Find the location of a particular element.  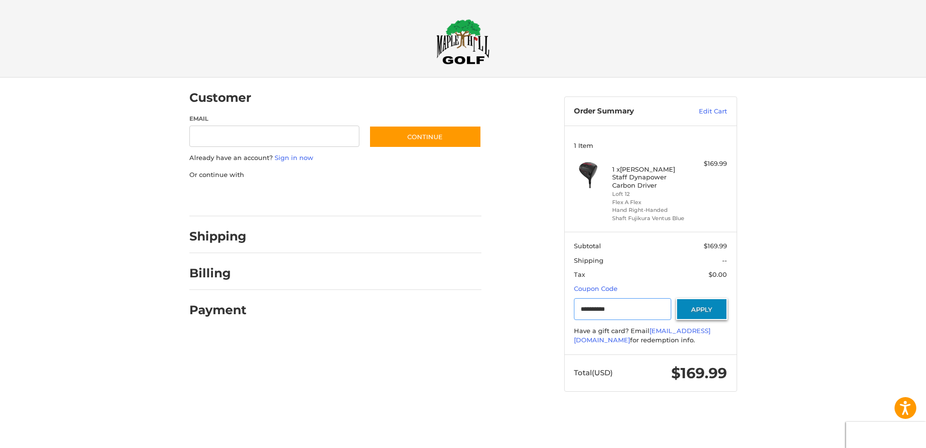

h3: Order Summary is located at coordinates (626, 111).